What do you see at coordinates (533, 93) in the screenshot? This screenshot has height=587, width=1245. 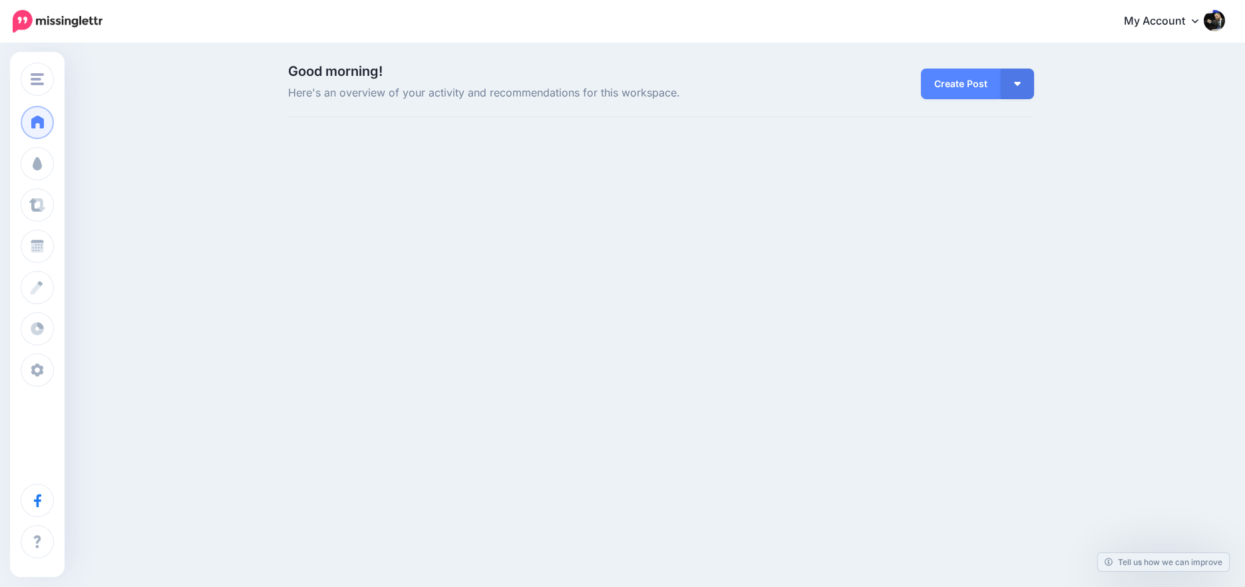 I see `span: Here's an overview of your activity and recommendations for this workspace.` at bounding box center [533, 93].